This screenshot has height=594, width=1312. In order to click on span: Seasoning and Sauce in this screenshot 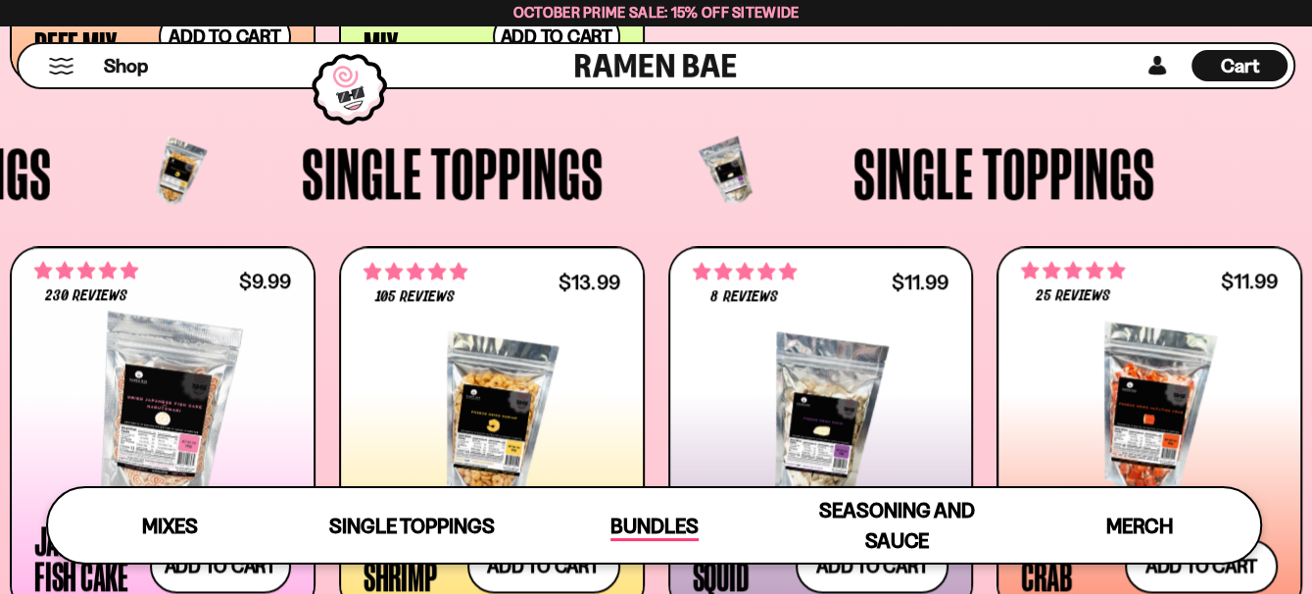, I will do `click(897, 525)`.